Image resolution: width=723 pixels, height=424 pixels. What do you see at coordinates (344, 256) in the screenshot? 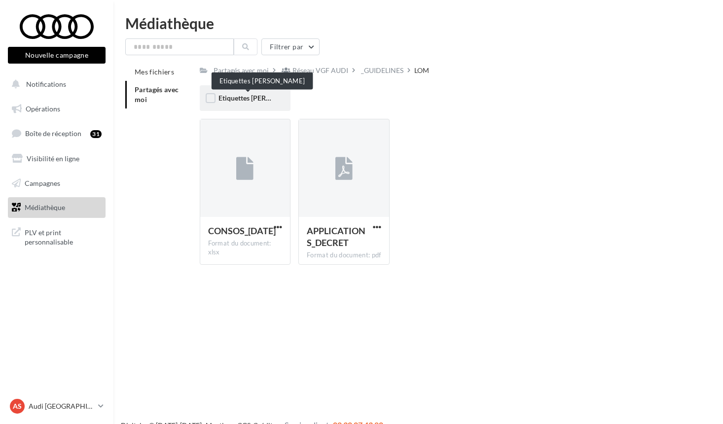
I see `div: Format du document: pdf` at bounding box center [344, 256].